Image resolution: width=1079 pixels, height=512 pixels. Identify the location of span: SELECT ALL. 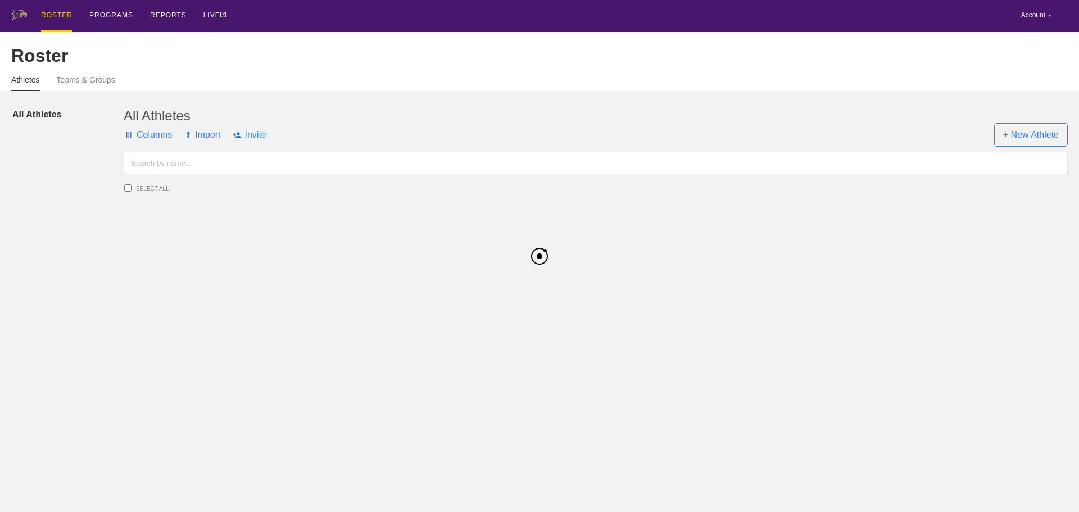
(204, 188).